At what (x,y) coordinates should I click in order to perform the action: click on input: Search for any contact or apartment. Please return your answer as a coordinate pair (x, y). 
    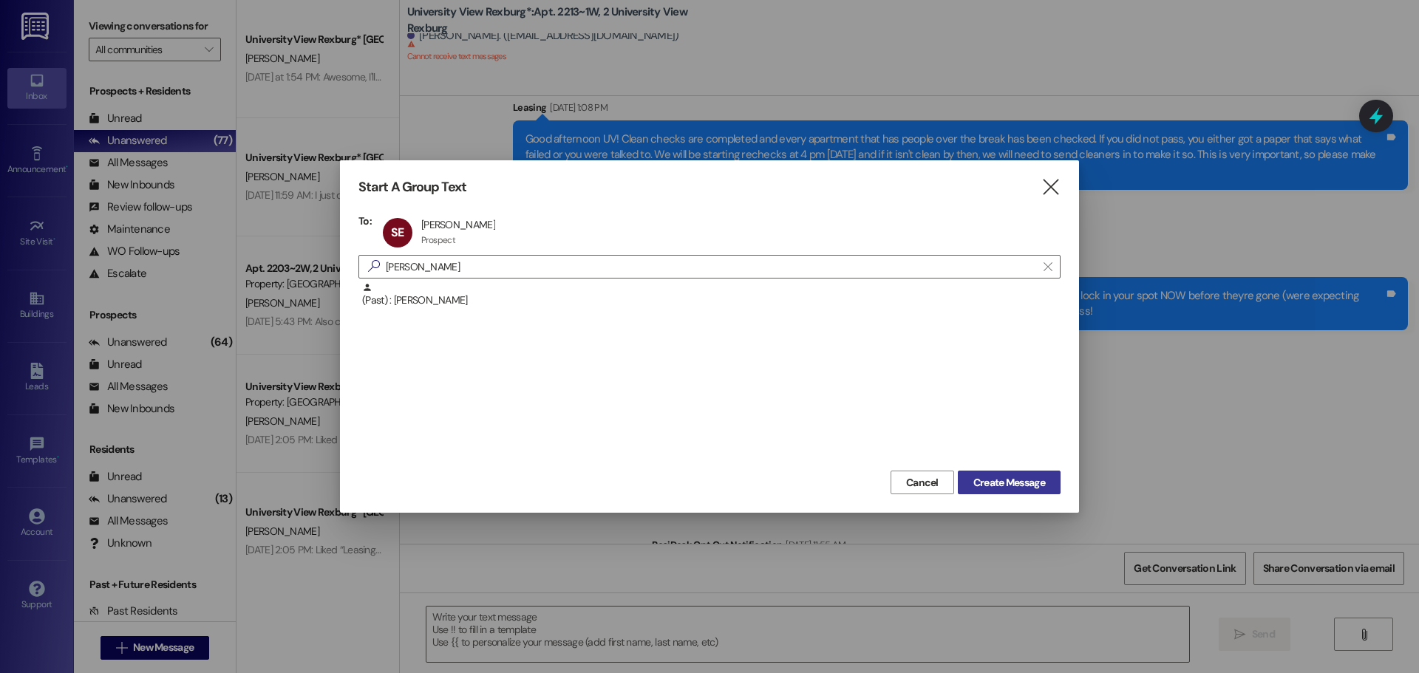
    Looking at the image, I should click on (711, 267).